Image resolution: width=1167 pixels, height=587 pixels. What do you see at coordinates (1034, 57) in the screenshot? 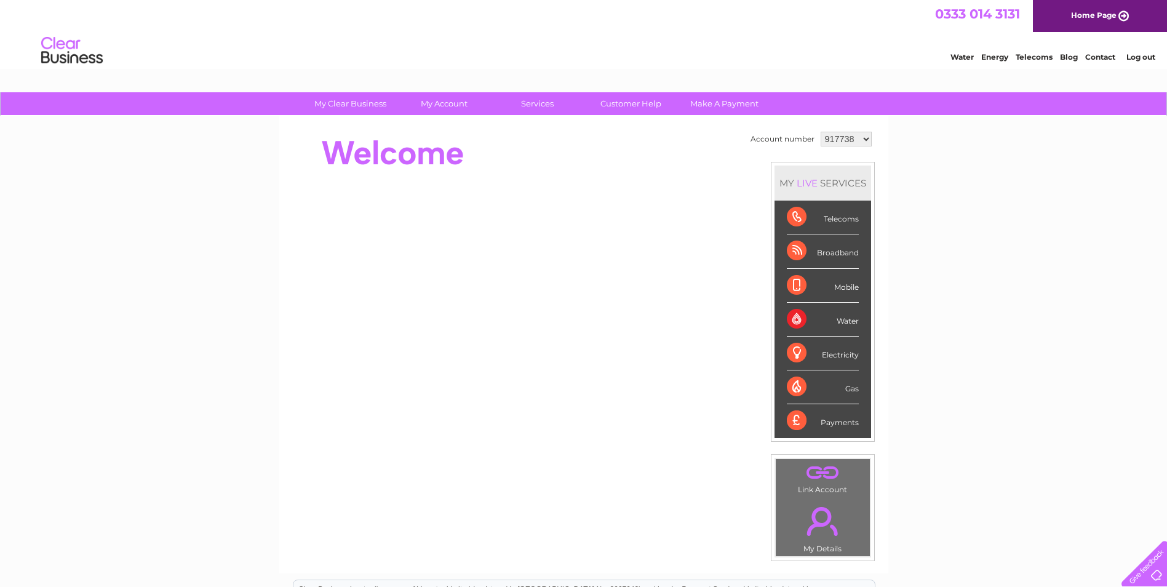
I see `a: Telecoms` at bounding box center [1034, 57].